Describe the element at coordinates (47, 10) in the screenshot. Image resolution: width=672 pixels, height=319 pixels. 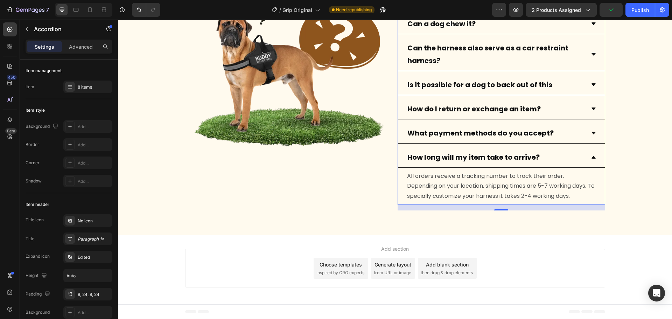
I see `p: 7` at that location.